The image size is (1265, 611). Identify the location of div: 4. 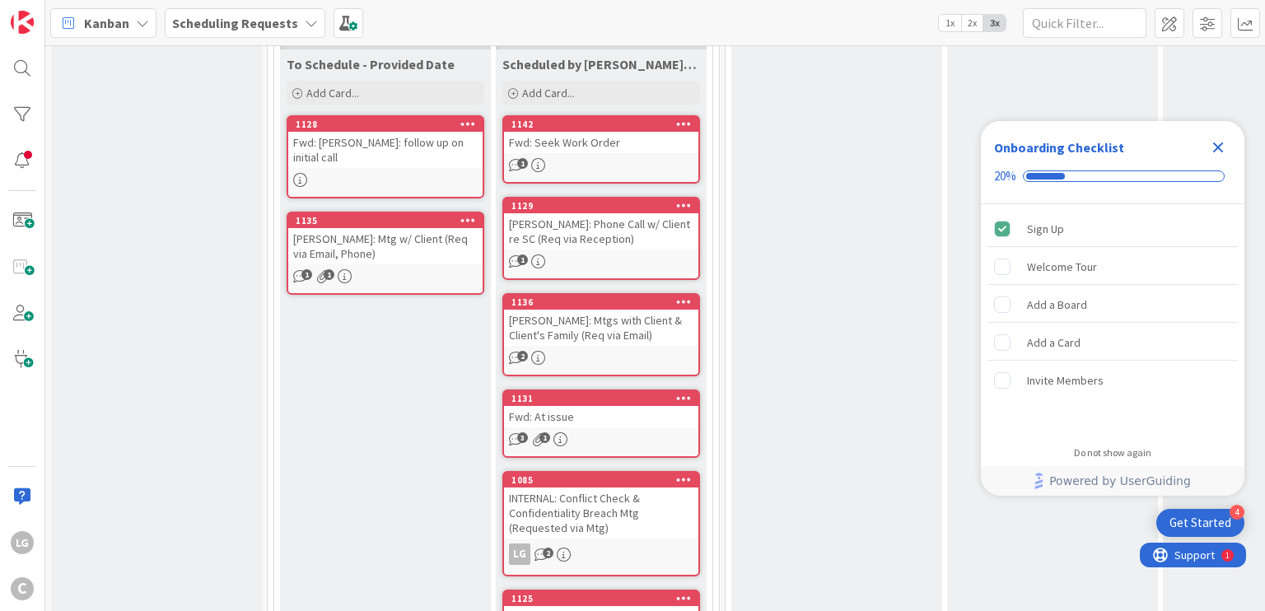
(1237, 512).